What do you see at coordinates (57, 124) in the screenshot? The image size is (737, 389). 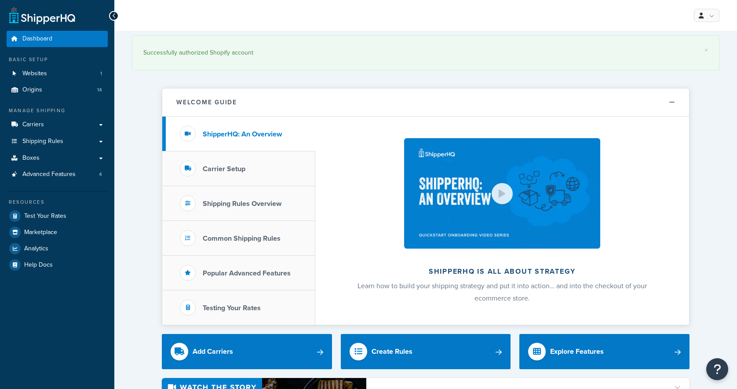 I see `a: Carriers` at bounding box center [57, 124].